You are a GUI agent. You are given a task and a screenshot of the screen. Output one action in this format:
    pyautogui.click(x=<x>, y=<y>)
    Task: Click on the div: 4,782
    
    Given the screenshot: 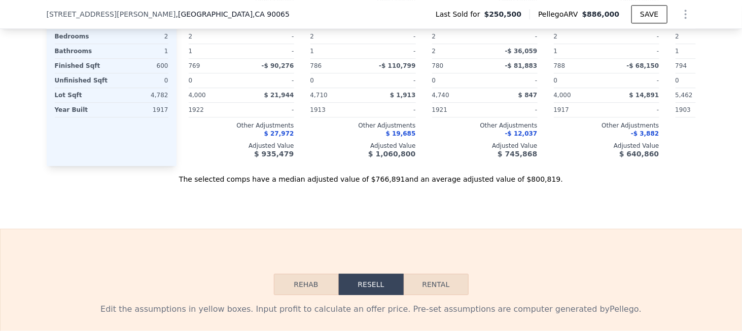 What is the action you would take?
    pyautogui.click(x=141, y=95)
    